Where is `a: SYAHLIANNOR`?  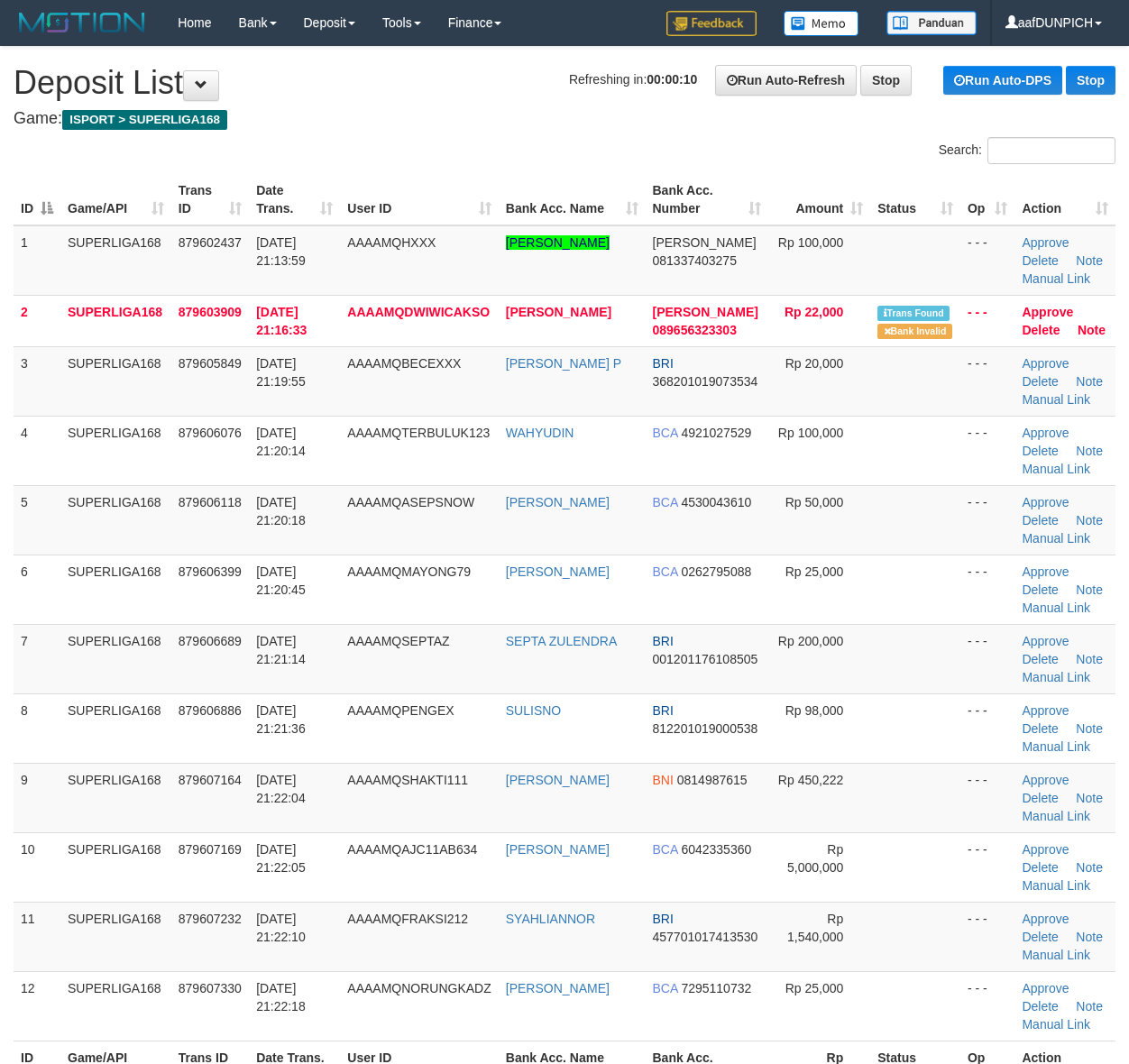 a: SYAHLIANNOR is located at coordinates (550, 919).